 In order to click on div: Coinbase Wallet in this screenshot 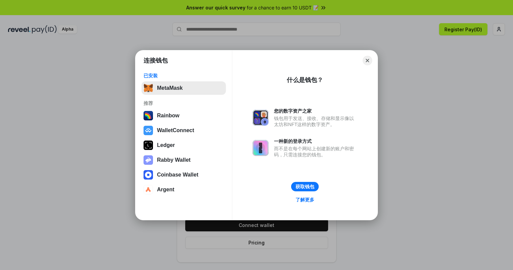, I will do `click(178, 175)`.